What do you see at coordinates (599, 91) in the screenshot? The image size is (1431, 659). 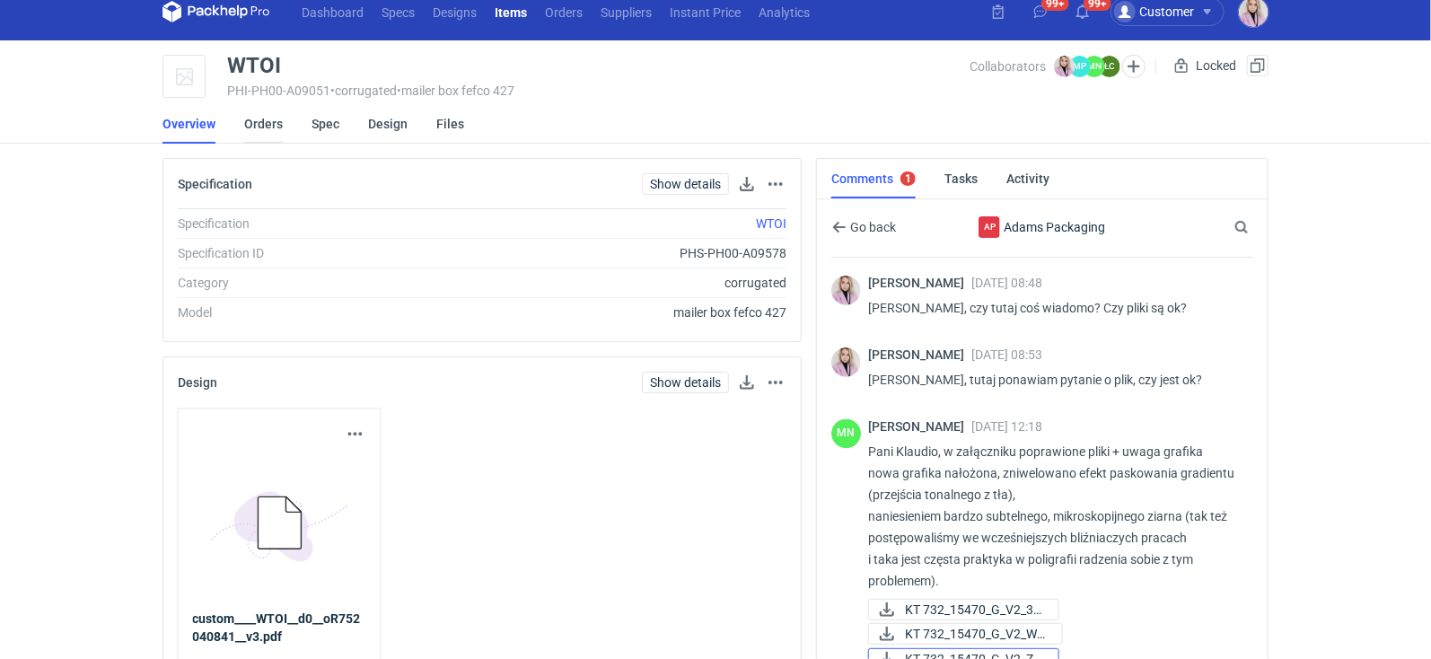 I see `div: PHI-PH00-A09051` at bounding box center [599, 91].